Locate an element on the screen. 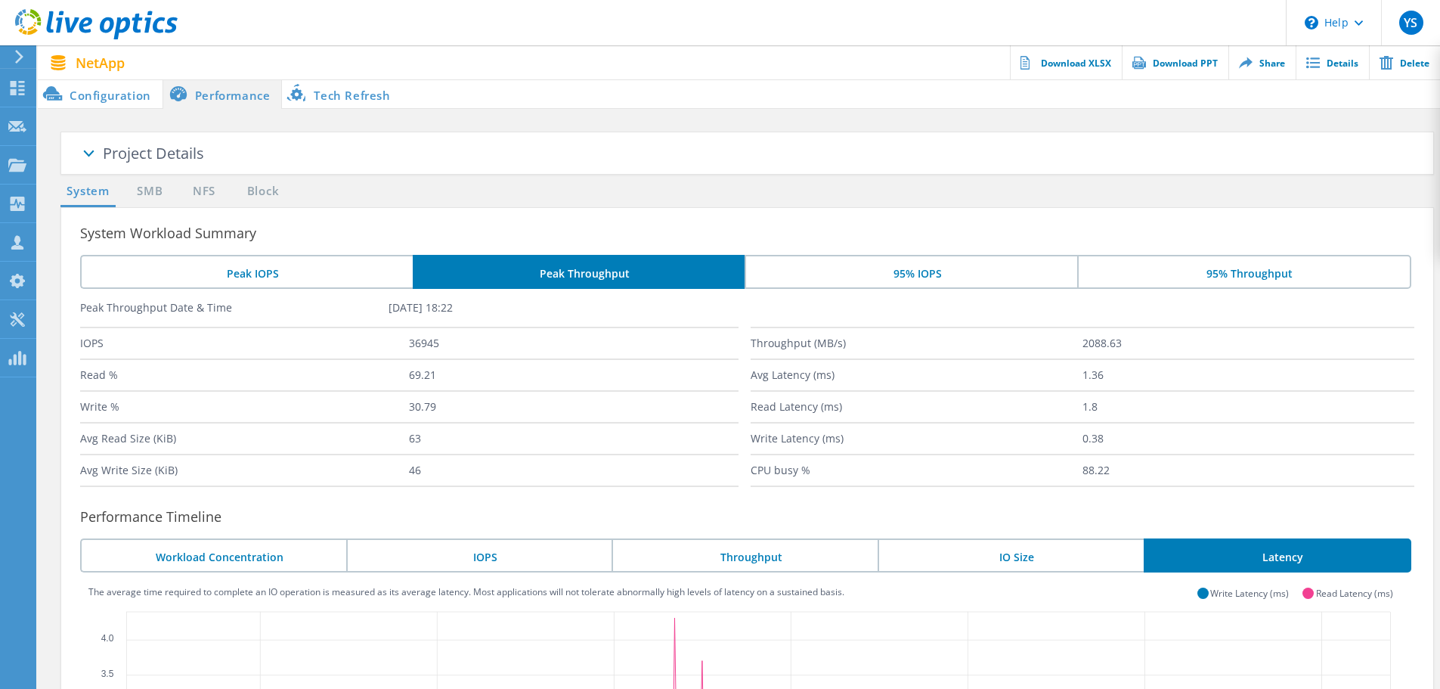 The height and width of the screenshot is (689, 1440). a: Share is located at coordinates (1262, 62).